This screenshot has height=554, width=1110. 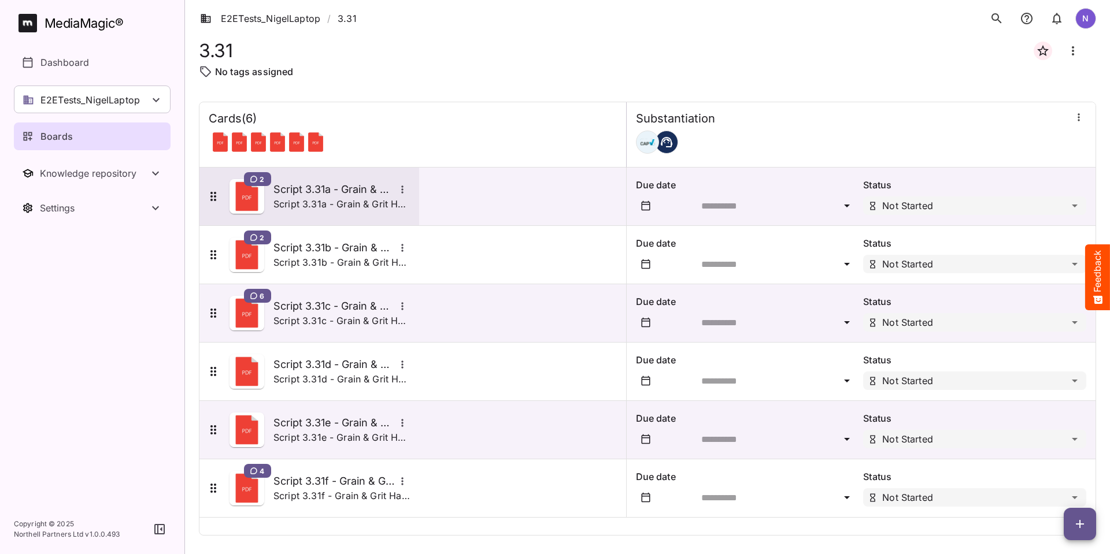 What do you see at coordinates (342, 262) in the screenshot?
I see `p: Script 3.31b - Grain & Grit Hardware - closing down mismatch description` at bounding box center [342, 262].